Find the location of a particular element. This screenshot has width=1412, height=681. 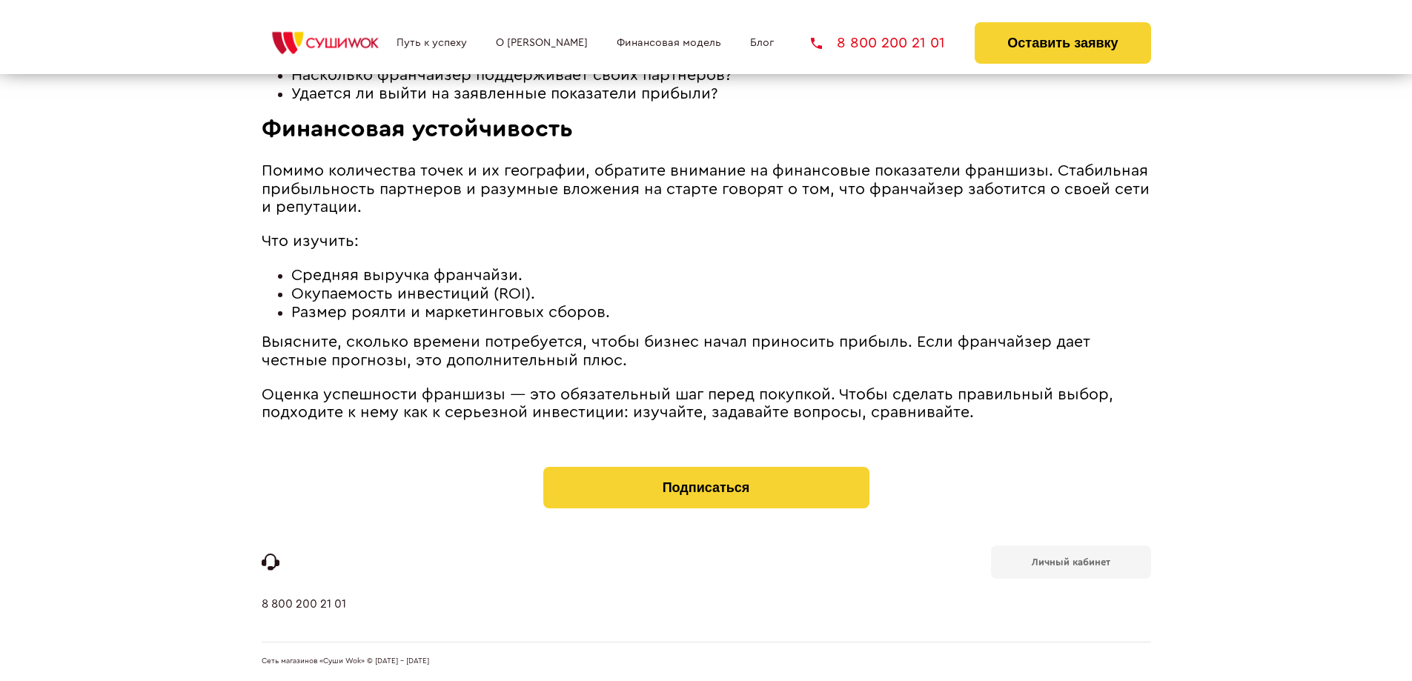

a: Путь к успеху is located at coordinates (432, 43).